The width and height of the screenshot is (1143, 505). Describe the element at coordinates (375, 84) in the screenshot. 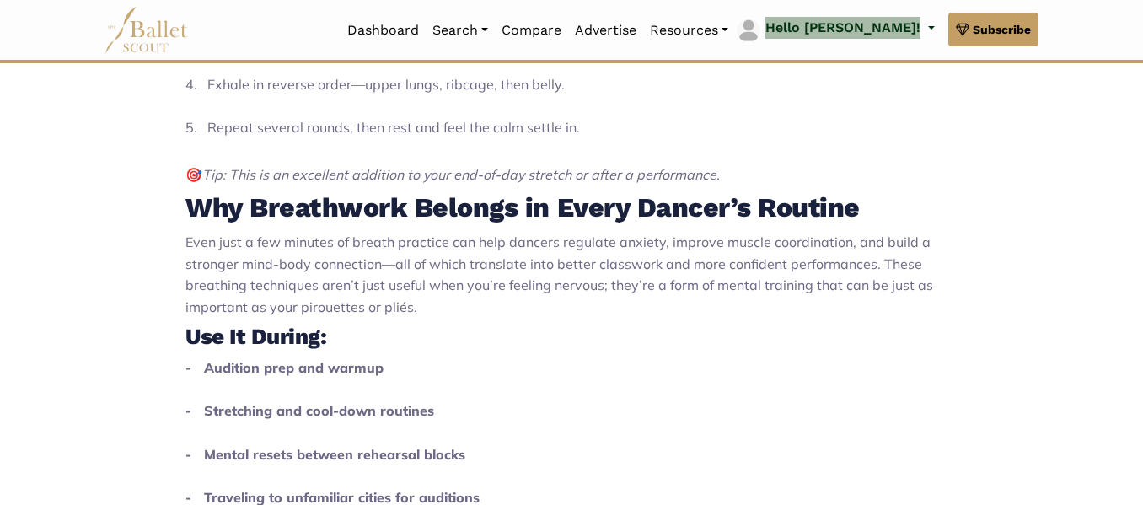

I see `span: 4. Exhale in reverse order—upper lungs, ribcage, then belly.` at that location.